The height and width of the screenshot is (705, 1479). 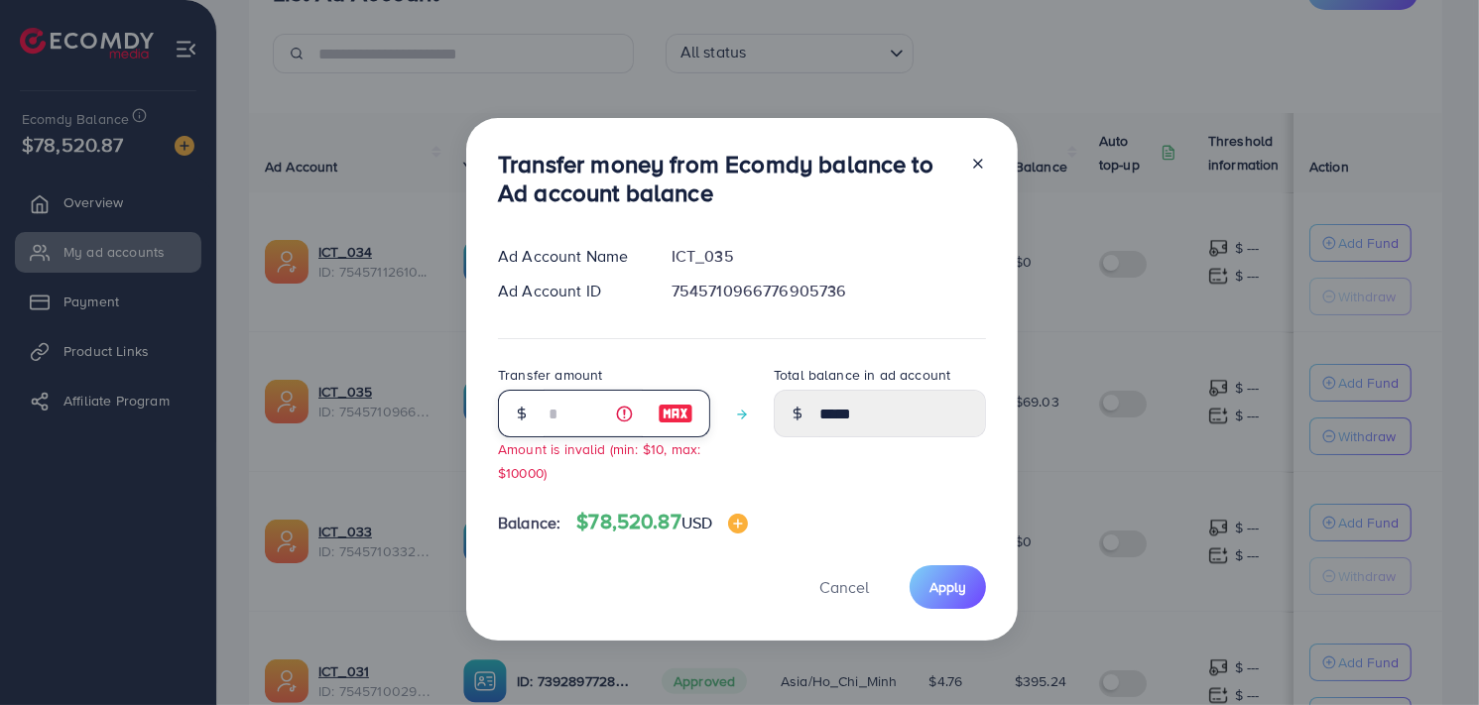 I want to click on label: Total balance in ad account, so click(x=862, y=375).